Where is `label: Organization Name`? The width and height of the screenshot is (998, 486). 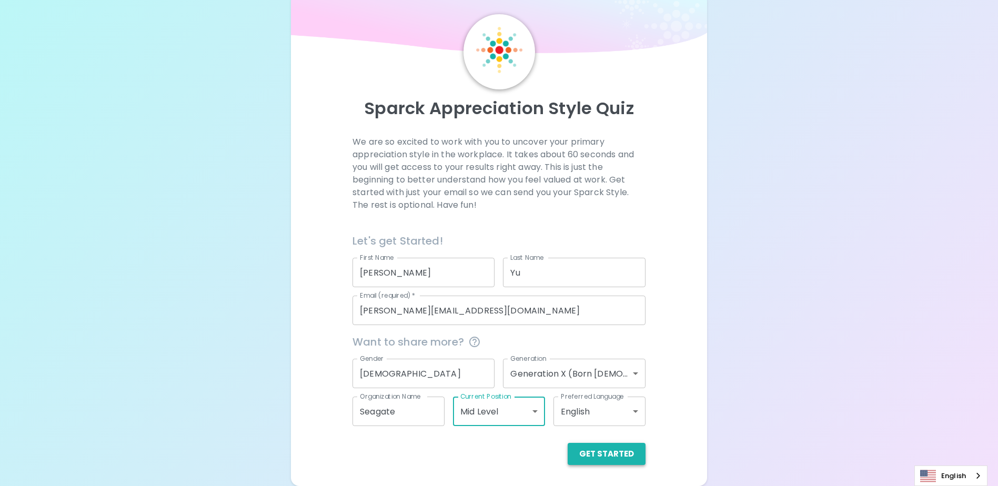 label: Organization Name is located at coordinates (390, 396).